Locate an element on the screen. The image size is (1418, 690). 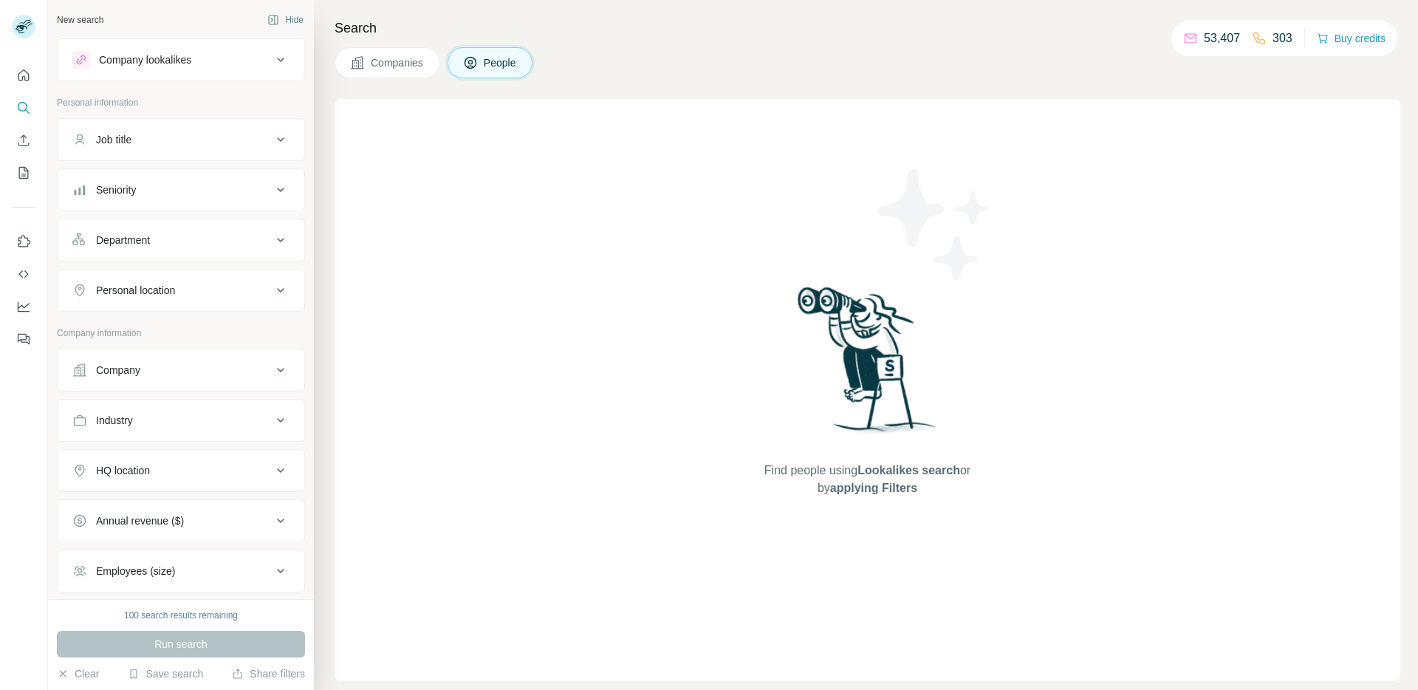
button: Annual revenue ($) is located at coordinates (181, 521).